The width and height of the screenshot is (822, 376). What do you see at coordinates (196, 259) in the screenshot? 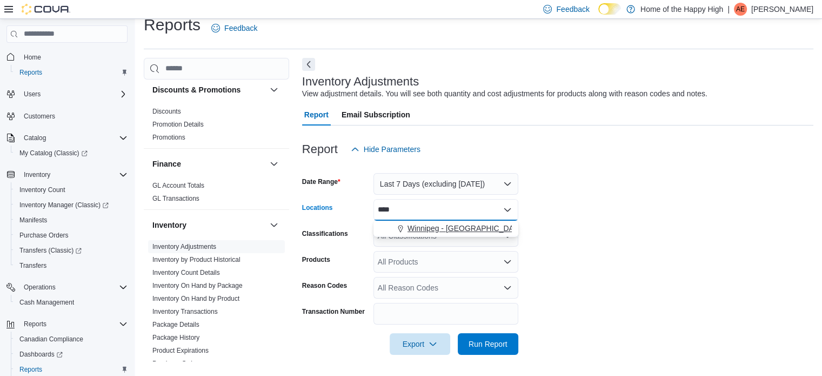
I see `span: Inventory by Product Historical` at bounding box center [196, 259].